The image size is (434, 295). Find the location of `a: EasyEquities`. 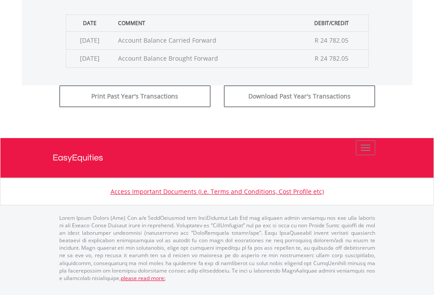

a: EasyEquities is located at coordinates (217, 158).